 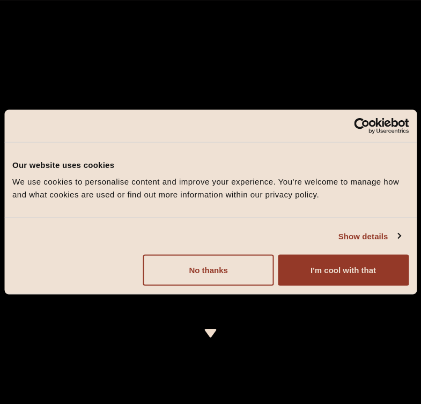 I want to click on div: Our website uses cookies, so click(x=210, y=165).